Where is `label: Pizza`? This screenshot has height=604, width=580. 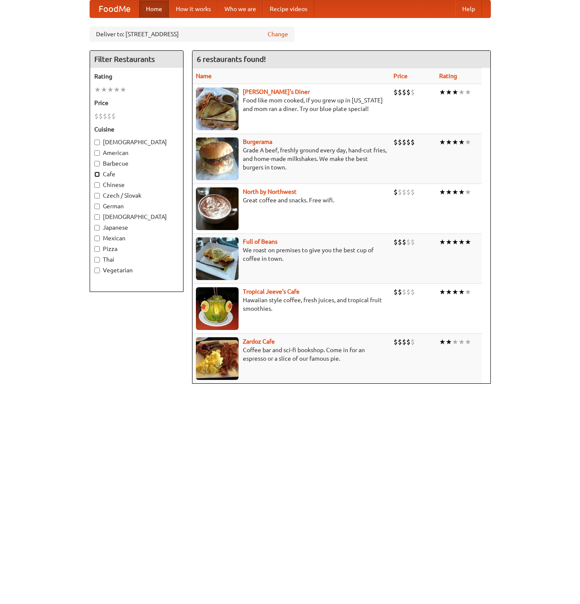
label: Pizza is located at coordinates (137, 249).